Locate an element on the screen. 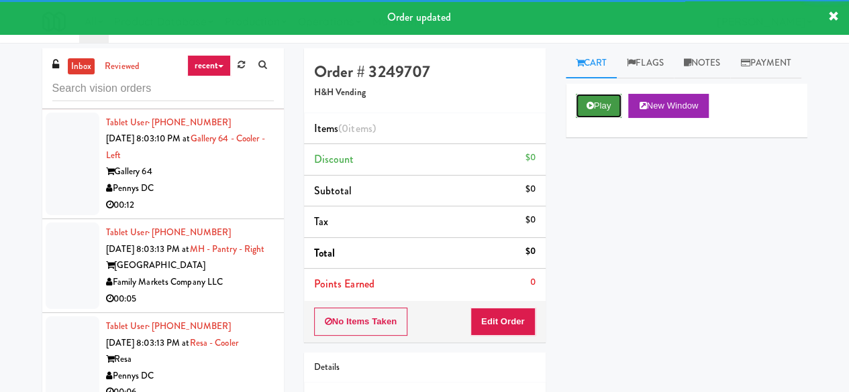  h5: H&H Vending is located at coordinates (425, 93).